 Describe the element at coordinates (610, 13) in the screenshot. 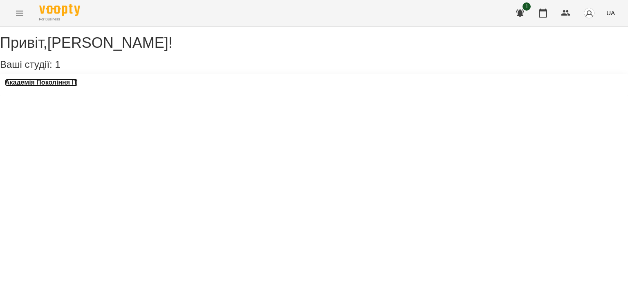

I see `span: UA` at that location.